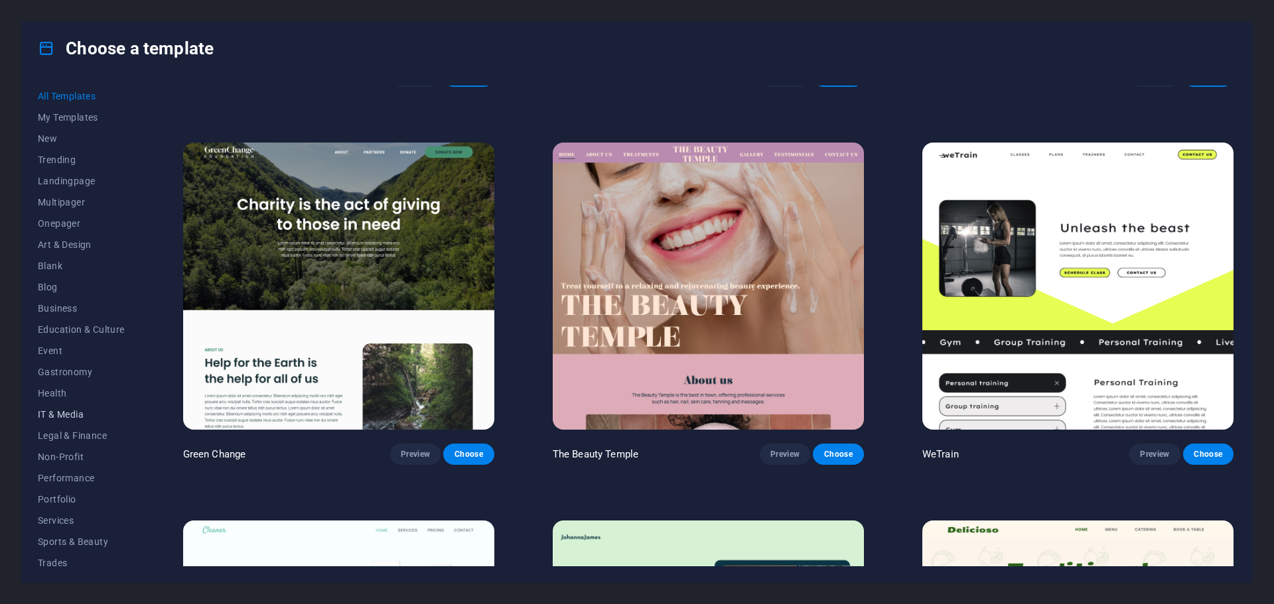 The image size is (1274, 604). Describe the element at coordinates (81, 542) in the screenshot. I see `span: Sports & Beauty` at that location.